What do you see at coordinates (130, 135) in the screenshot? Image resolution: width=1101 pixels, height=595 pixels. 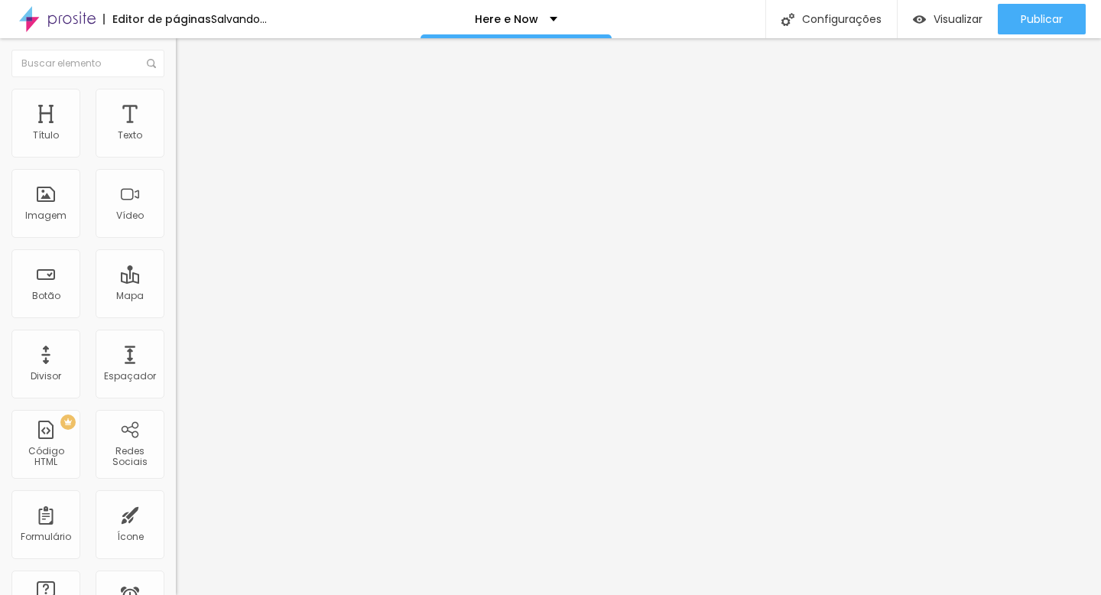 I see `div: Texto` at bounding box center [130, 135].